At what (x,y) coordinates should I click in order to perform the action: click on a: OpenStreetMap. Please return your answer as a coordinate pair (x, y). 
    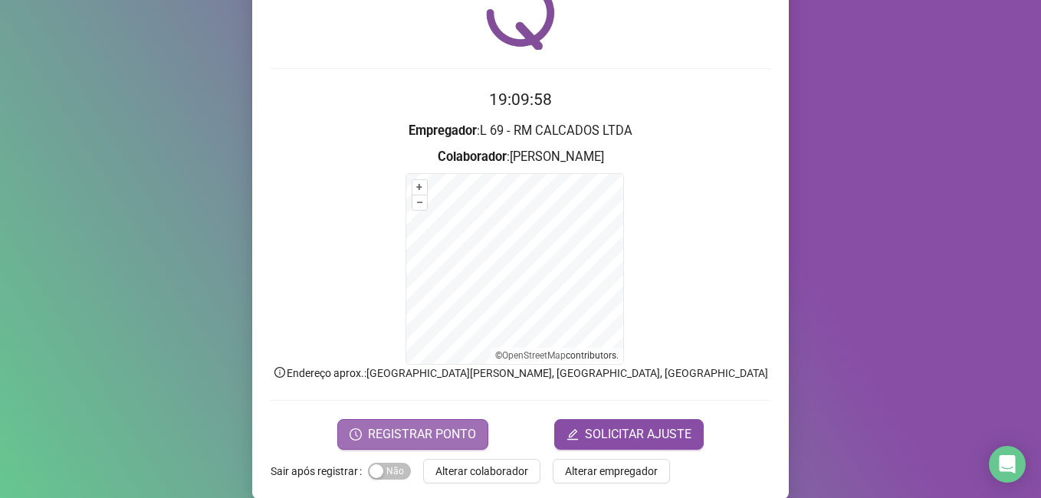
    Looking at the image, I should click on (533, 356).